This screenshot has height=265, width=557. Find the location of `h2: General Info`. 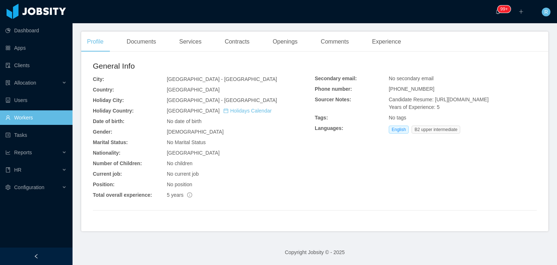

h2: General Info is located at coordinates (204, 66).